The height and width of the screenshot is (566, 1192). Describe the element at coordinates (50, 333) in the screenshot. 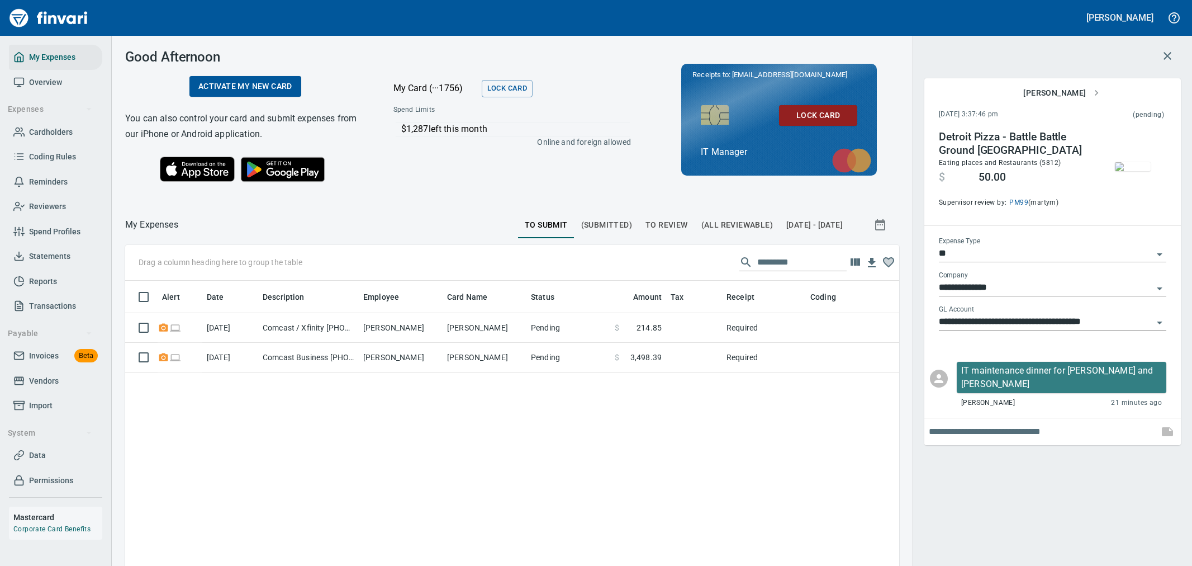

I see `span: Payable` at that location.